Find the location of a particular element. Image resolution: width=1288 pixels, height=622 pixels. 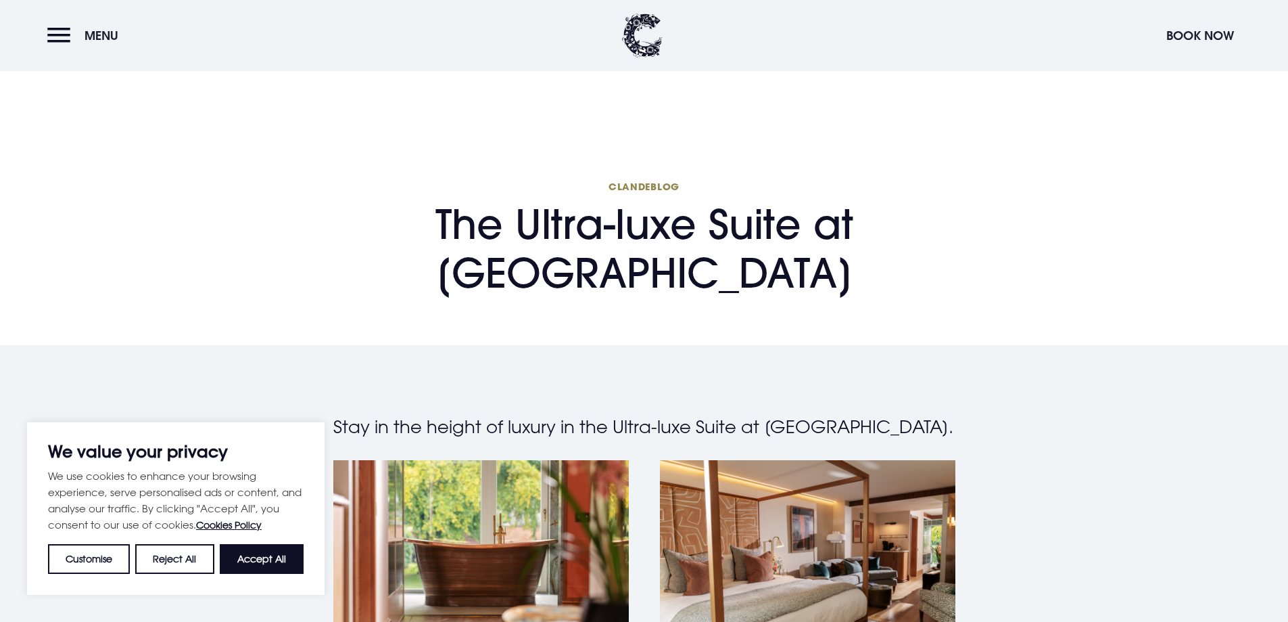

span: Menu is located at coordinates (101, 35).